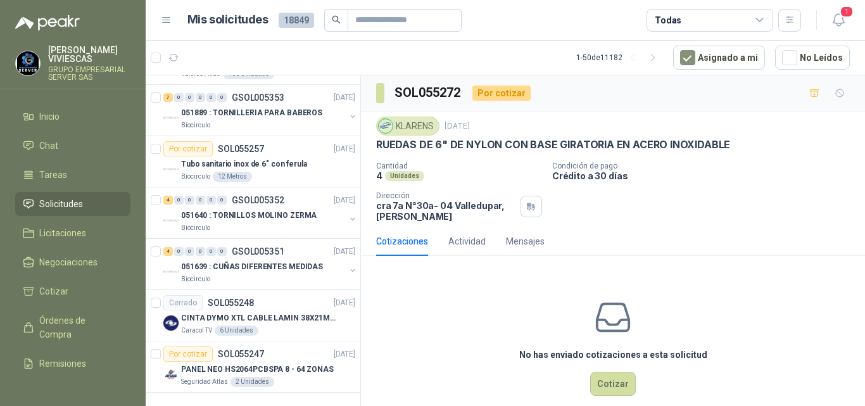  I want to click on span: Remisiones, so click(63, 363).